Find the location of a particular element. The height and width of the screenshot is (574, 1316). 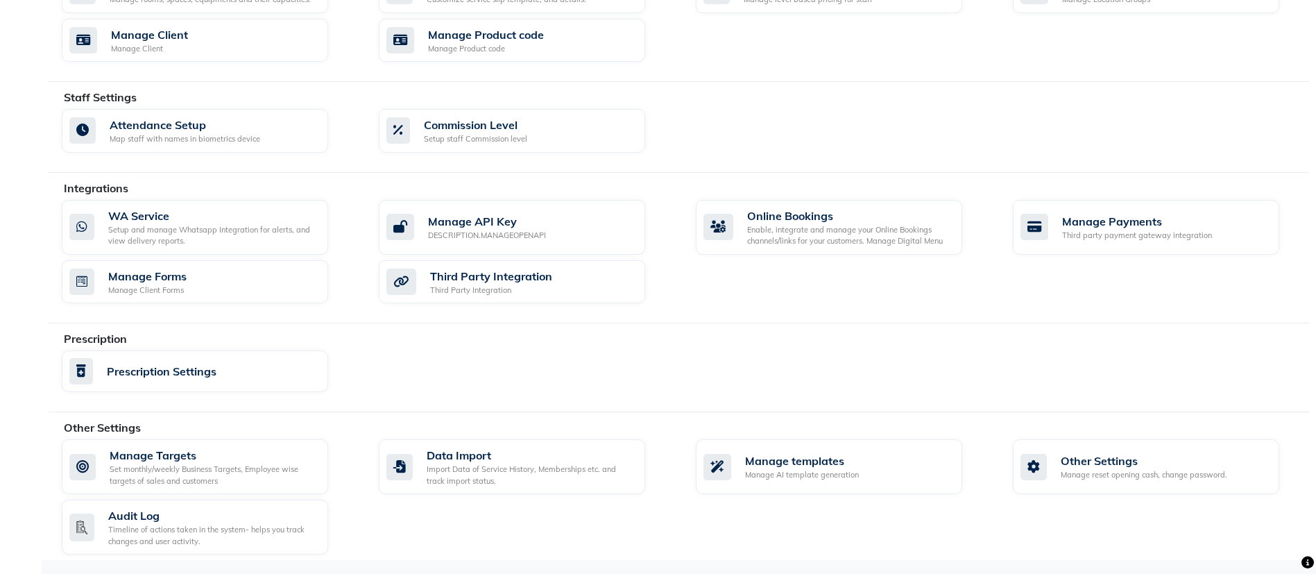

div: Manage Forms is located at coordinates (147, 276).